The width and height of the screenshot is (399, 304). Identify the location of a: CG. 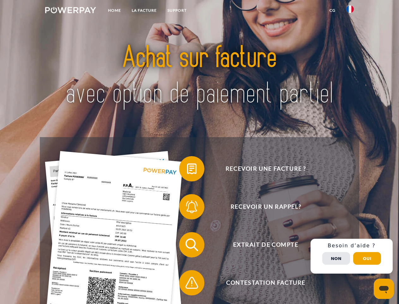
(333, 10).